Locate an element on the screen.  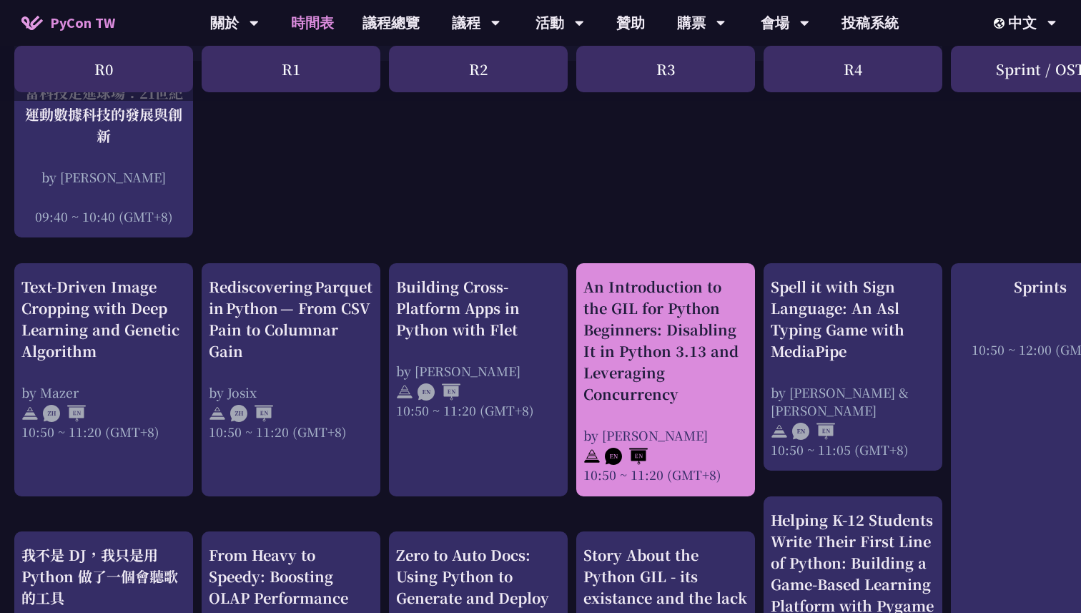
a: Rediscovering Parquet in Python — From CSV Pain to Columnar Gain by Josix 10:50 ~ 11:20 (GMT+8) is located at coordinates (291, 380).